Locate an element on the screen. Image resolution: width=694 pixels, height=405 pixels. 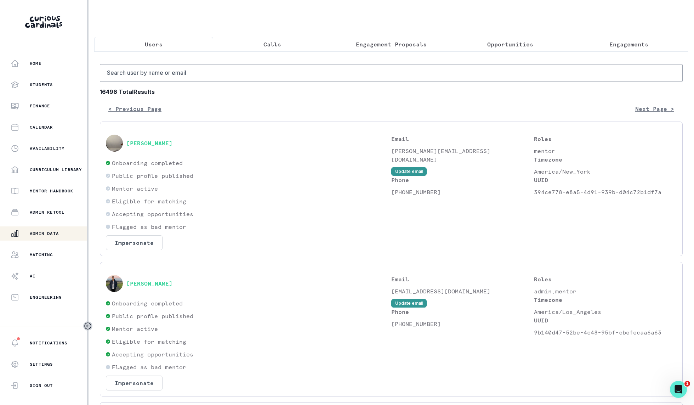
p: Matching is located at coordinates (41, 255).